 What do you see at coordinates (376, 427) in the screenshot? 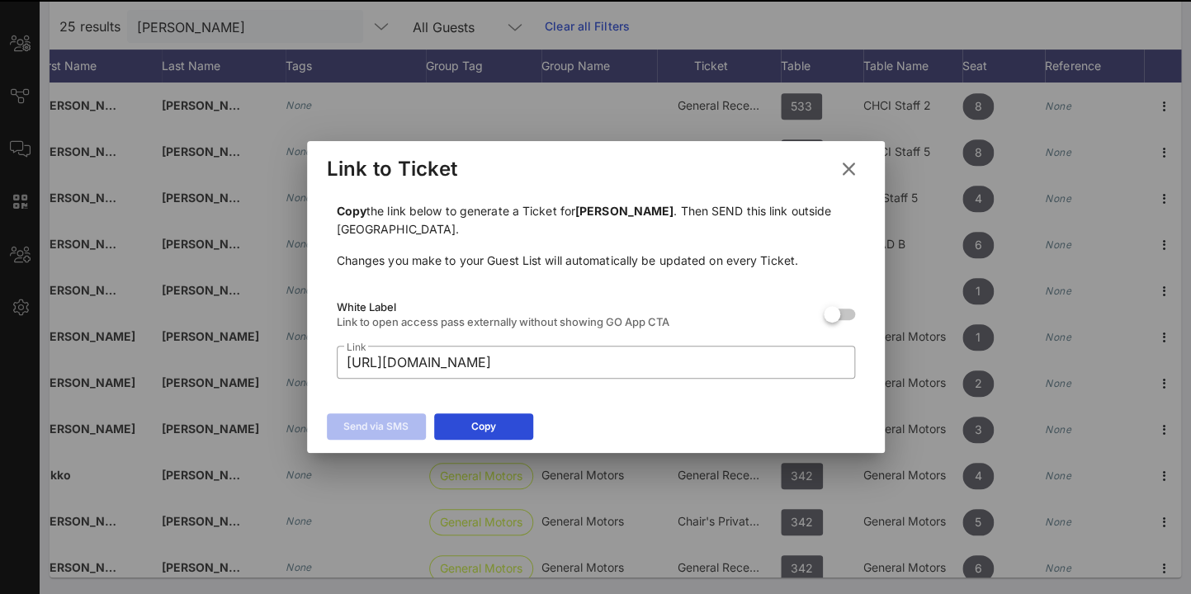
I see `button: Send via SMS` at bounding box center [376, 427].